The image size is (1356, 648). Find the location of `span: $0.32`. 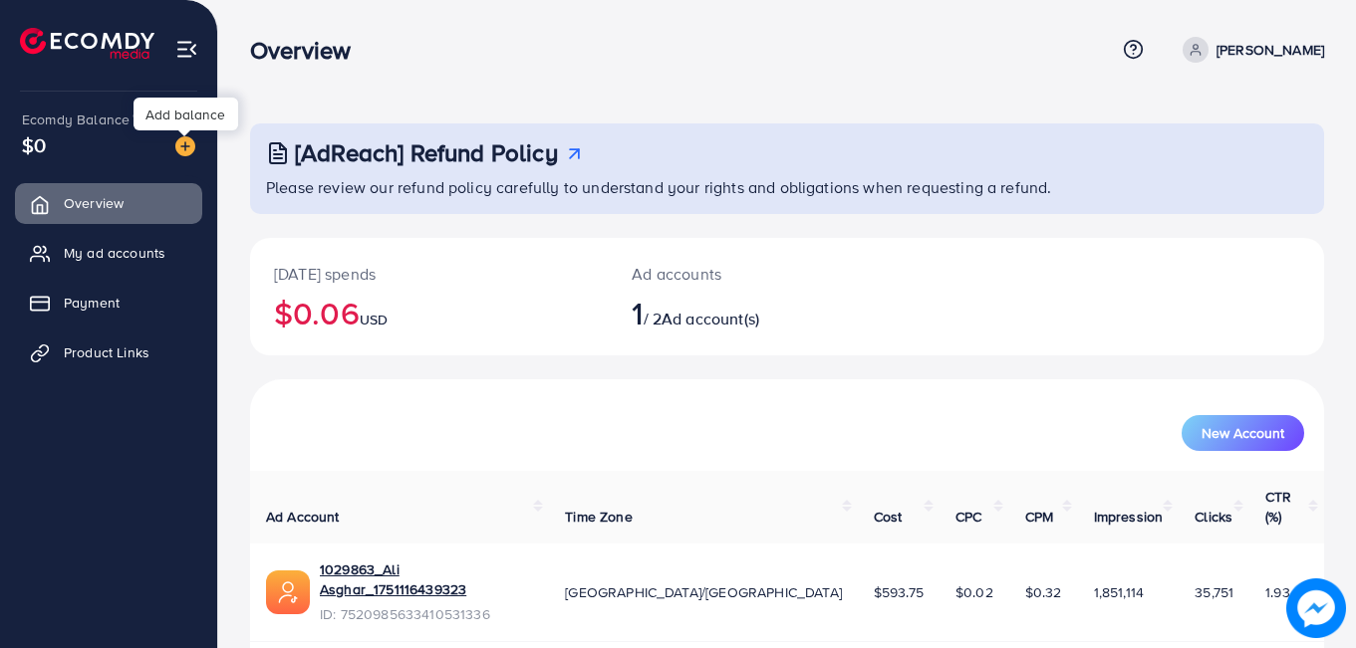

span: $0.32 is located at coordinates (1043, 593).